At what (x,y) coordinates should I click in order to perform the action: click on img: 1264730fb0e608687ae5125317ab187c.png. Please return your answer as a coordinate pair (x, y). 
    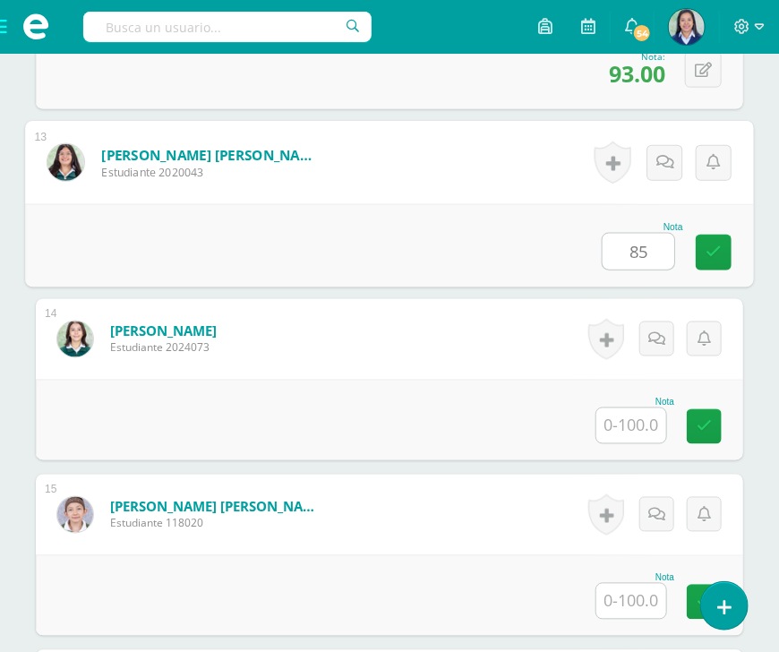
    Looking at the image, I should click on (75, 515).